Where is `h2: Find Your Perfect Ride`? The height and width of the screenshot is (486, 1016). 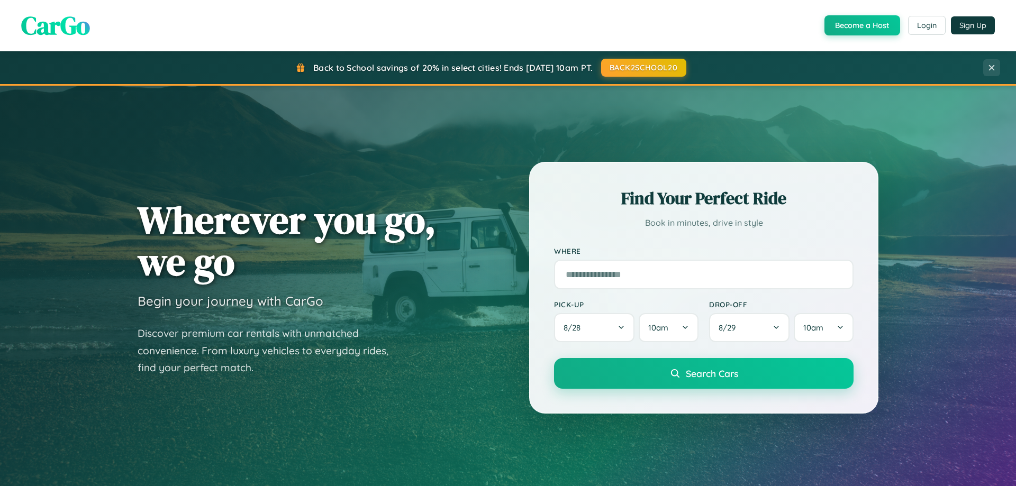 h2: Find Your Perfect Ride is located at coordinates (704, 198).